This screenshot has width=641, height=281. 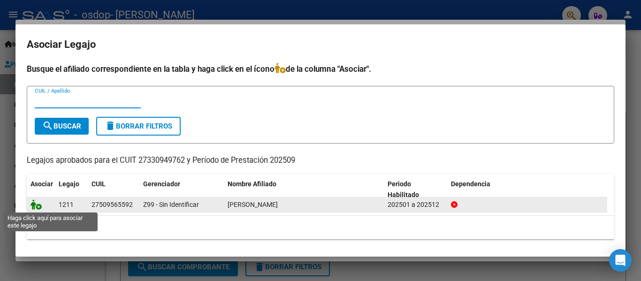 I want to click on datatable-header-cell: Legajo, so click(x=71, y=189).